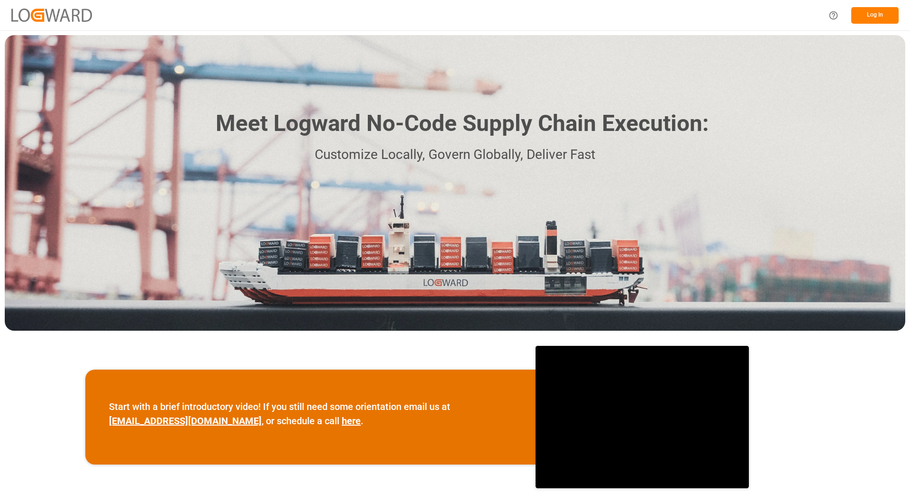  Describe the element at coordinates (311, 413) in the screenshot. I see `p: Start with a brief introductory video! If you still need some orientation email us at , or schedu...` at that location.